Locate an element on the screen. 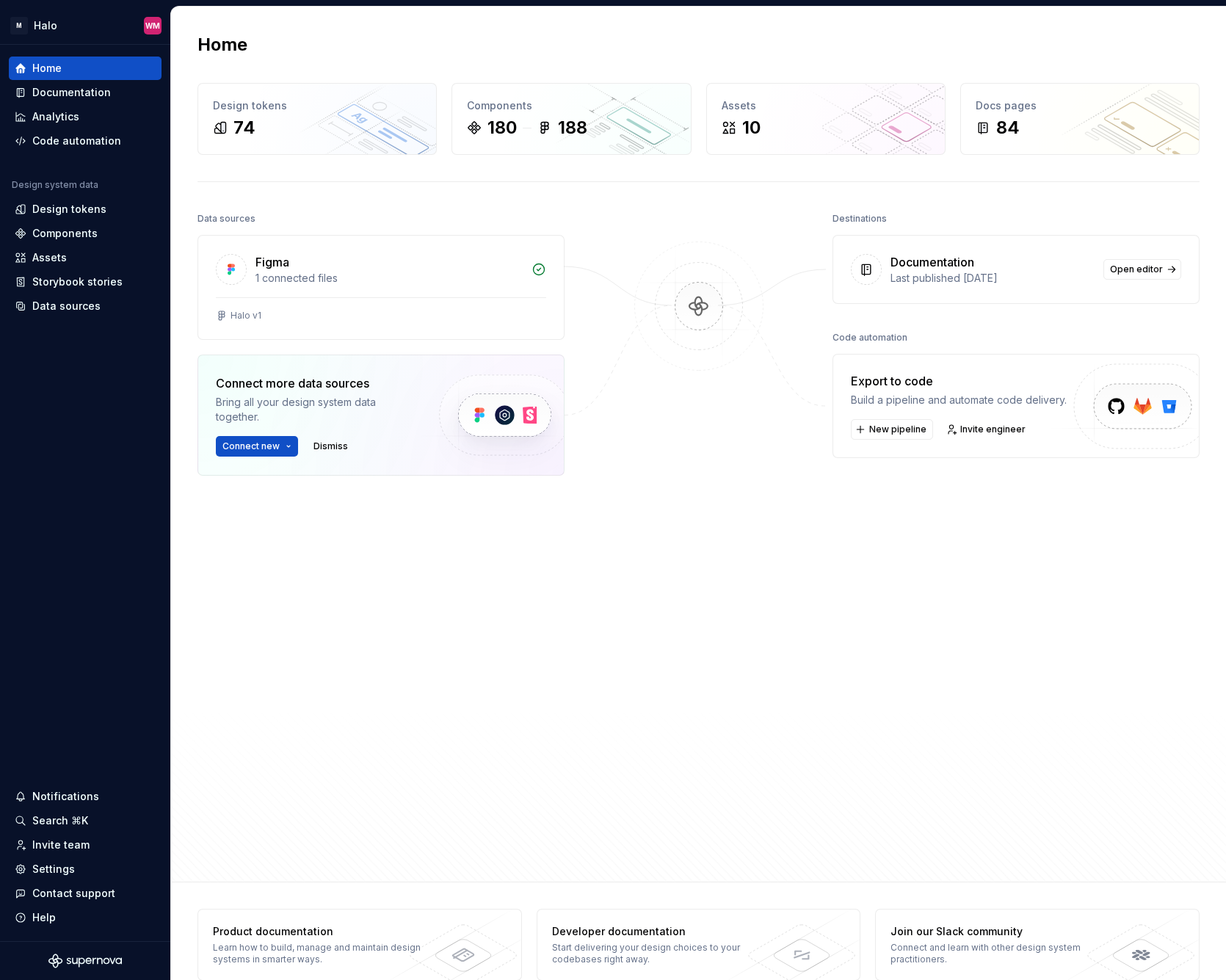  div: Analytics is located at coordinates (55, 116).